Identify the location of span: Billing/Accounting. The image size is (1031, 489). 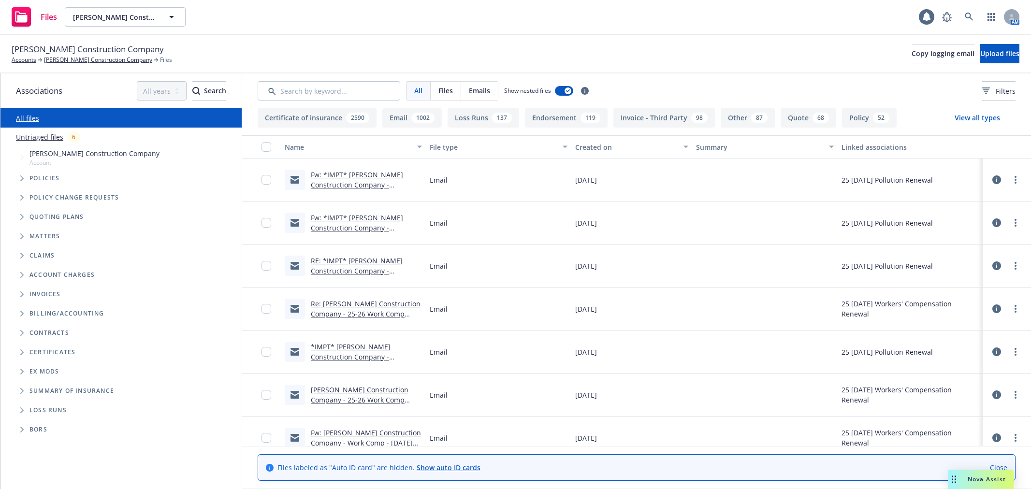
(67, 314).